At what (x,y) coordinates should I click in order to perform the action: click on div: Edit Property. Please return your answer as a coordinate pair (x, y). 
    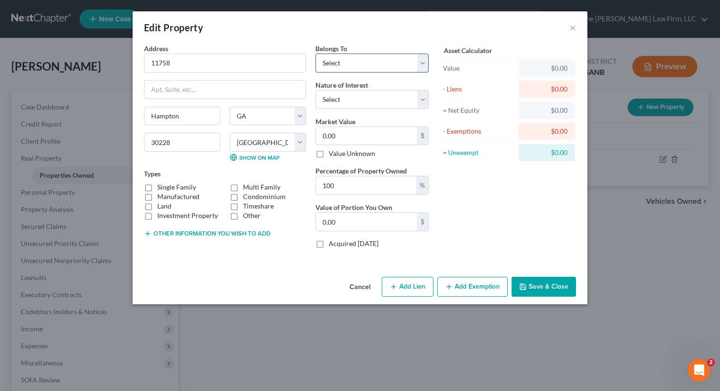
    Looking at the image, I should click on (173, 27).